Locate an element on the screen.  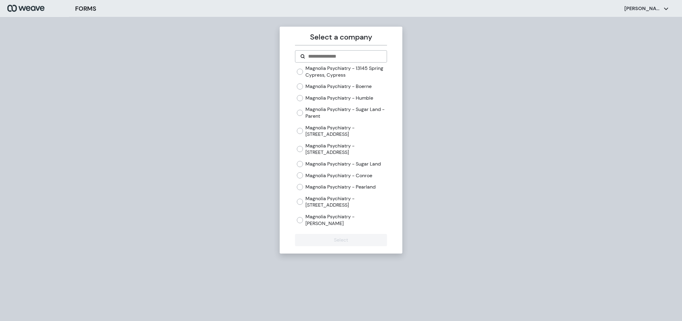
label: Magnolia Psychiatry - Boerne is located at coordinates (338, 86).